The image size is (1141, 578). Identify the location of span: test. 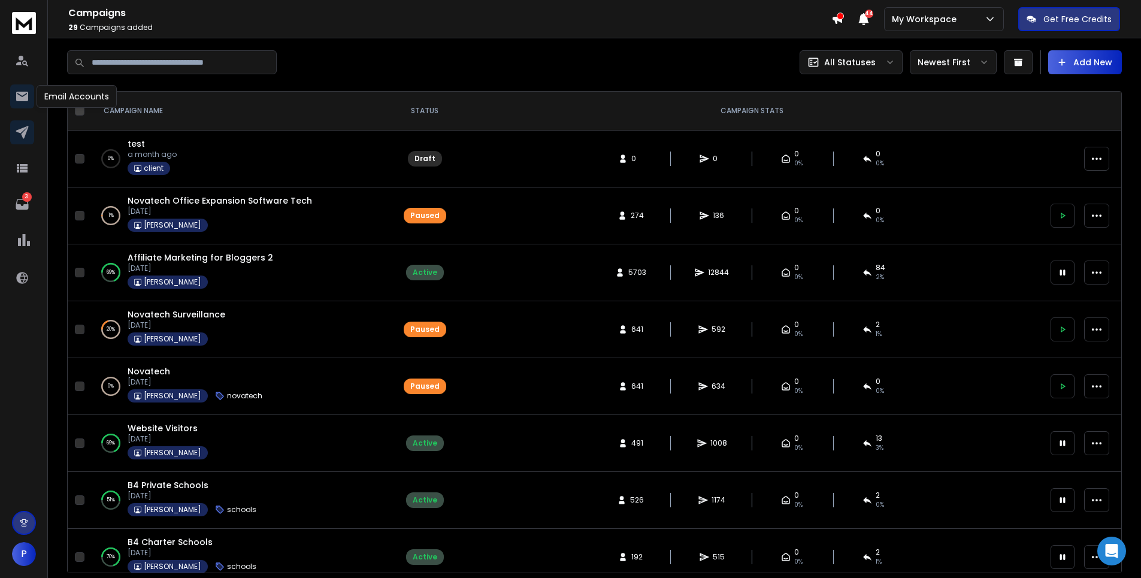
(136, 144).